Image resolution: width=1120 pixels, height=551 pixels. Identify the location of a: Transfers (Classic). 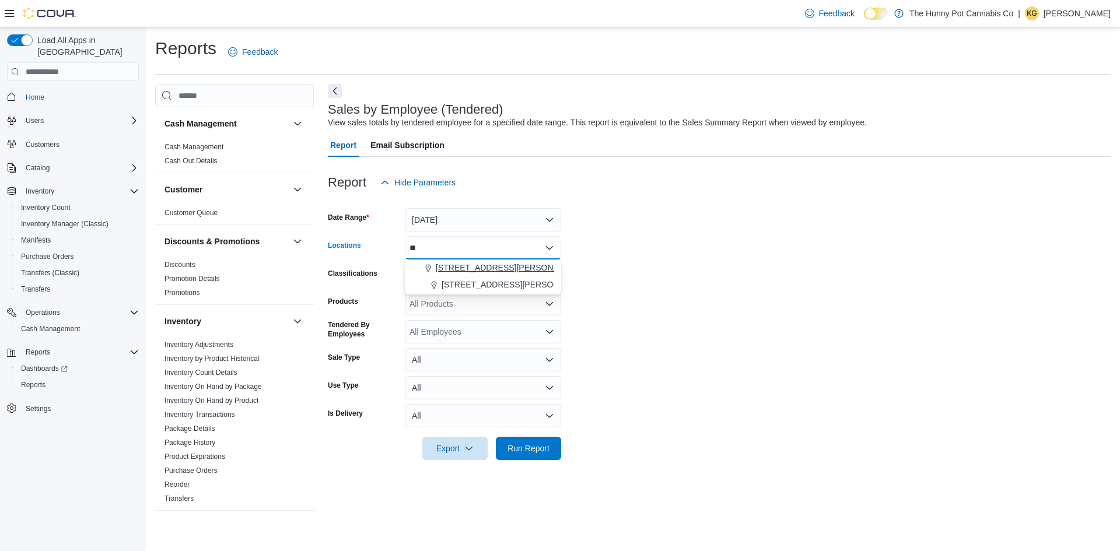
(50, 273).